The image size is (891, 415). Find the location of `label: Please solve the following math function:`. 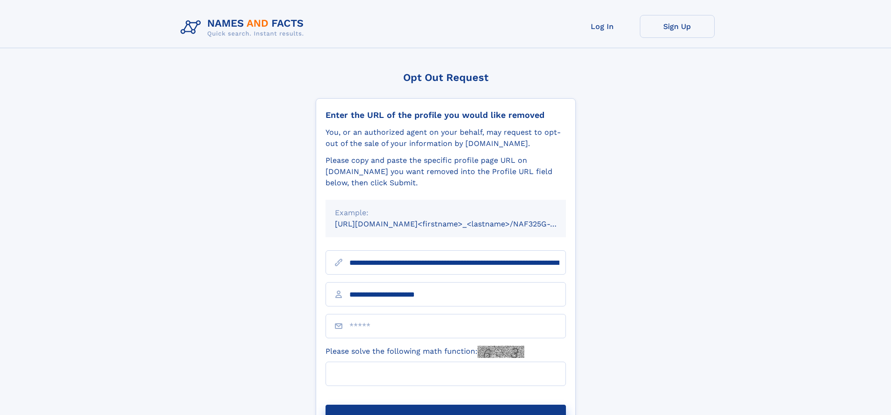

label: Please solve the following math function: is located at coordinates (425, 352).